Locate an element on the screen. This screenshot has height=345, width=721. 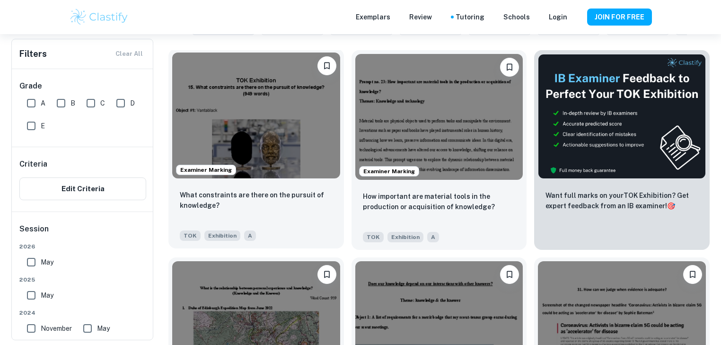
div: Login is located at coordinates (558, 17).